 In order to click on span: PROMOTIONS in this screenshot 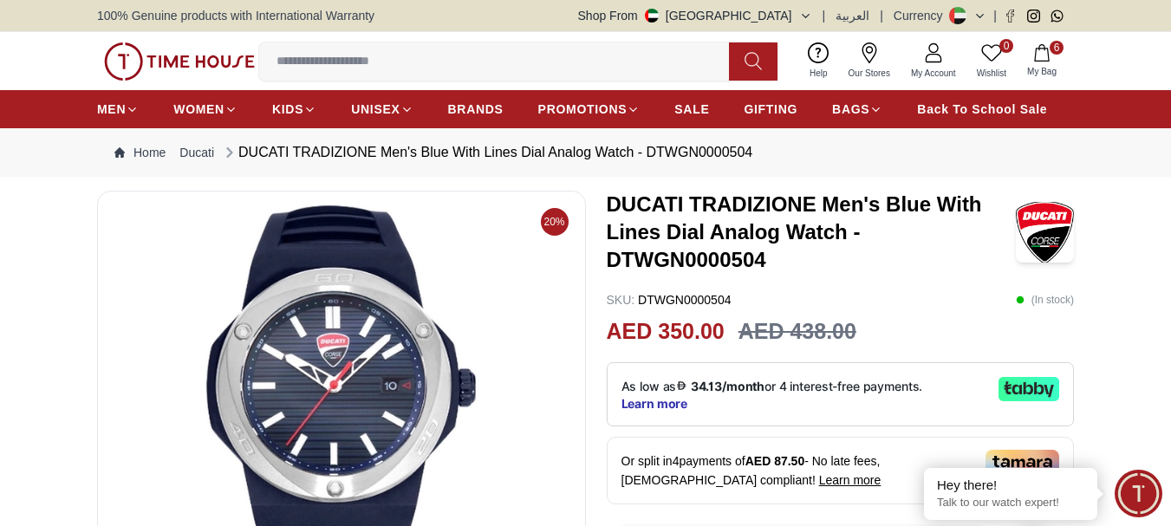, I will do `click(583, 109)`.